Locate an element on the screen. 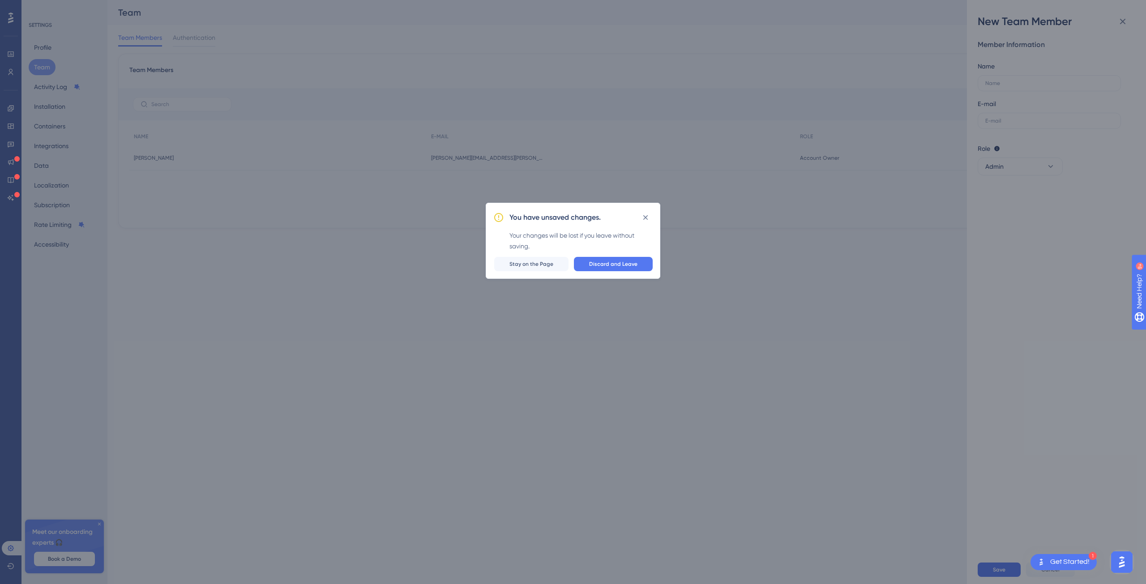 The image size is (1146, 584). span: Discard and Leave is located at coordinates (613, 264).